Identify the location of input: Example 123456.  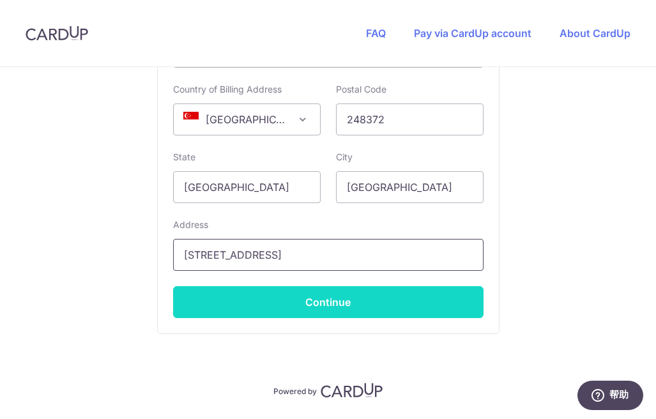
(410, 119).